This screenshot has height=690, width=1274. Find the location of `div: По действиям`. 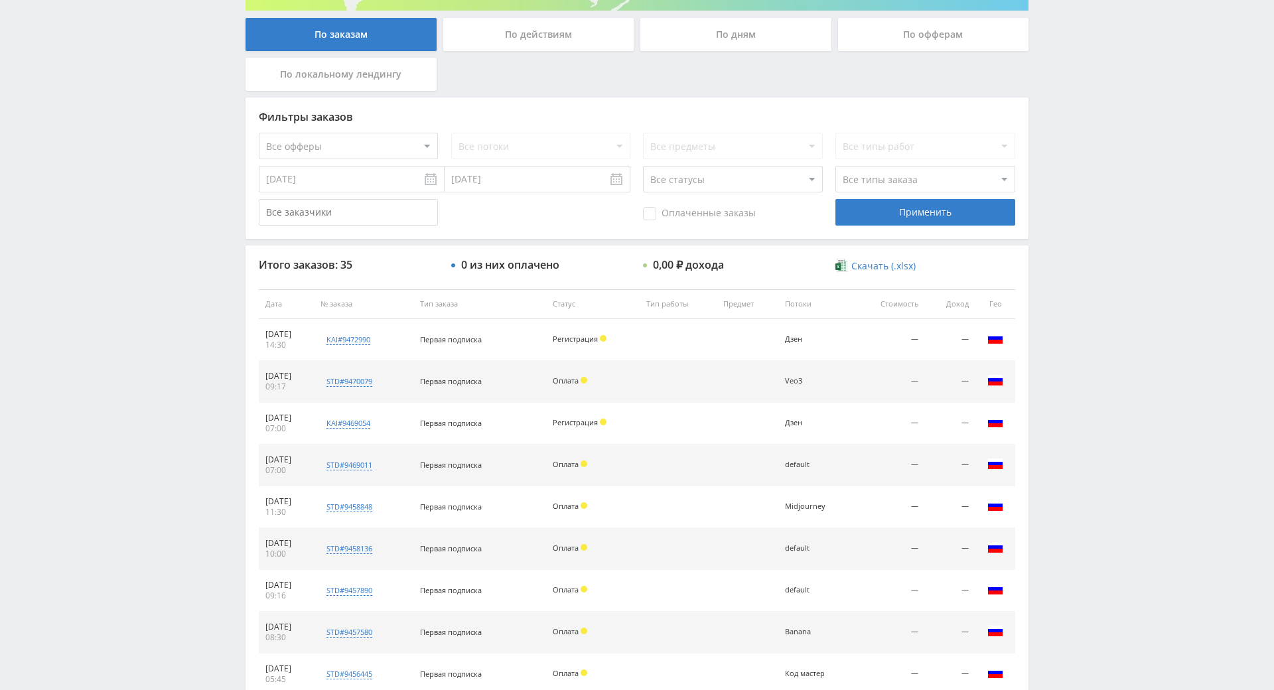

div: По действиям is located at coordinates (539, 35).